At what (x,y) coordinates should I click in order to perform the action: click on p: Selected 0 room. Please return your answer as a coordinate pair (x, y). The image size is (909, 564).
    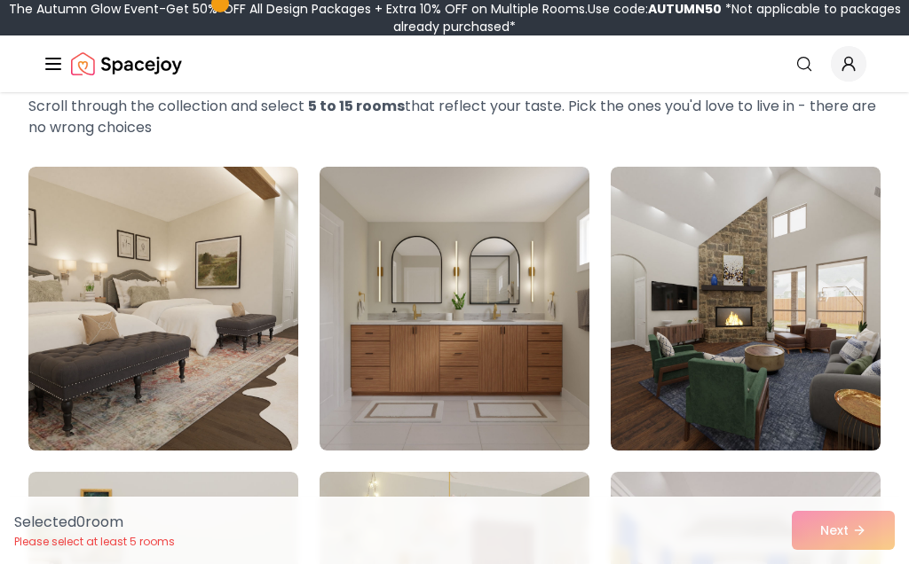
    Looking at the image, I should click on (94, 523).